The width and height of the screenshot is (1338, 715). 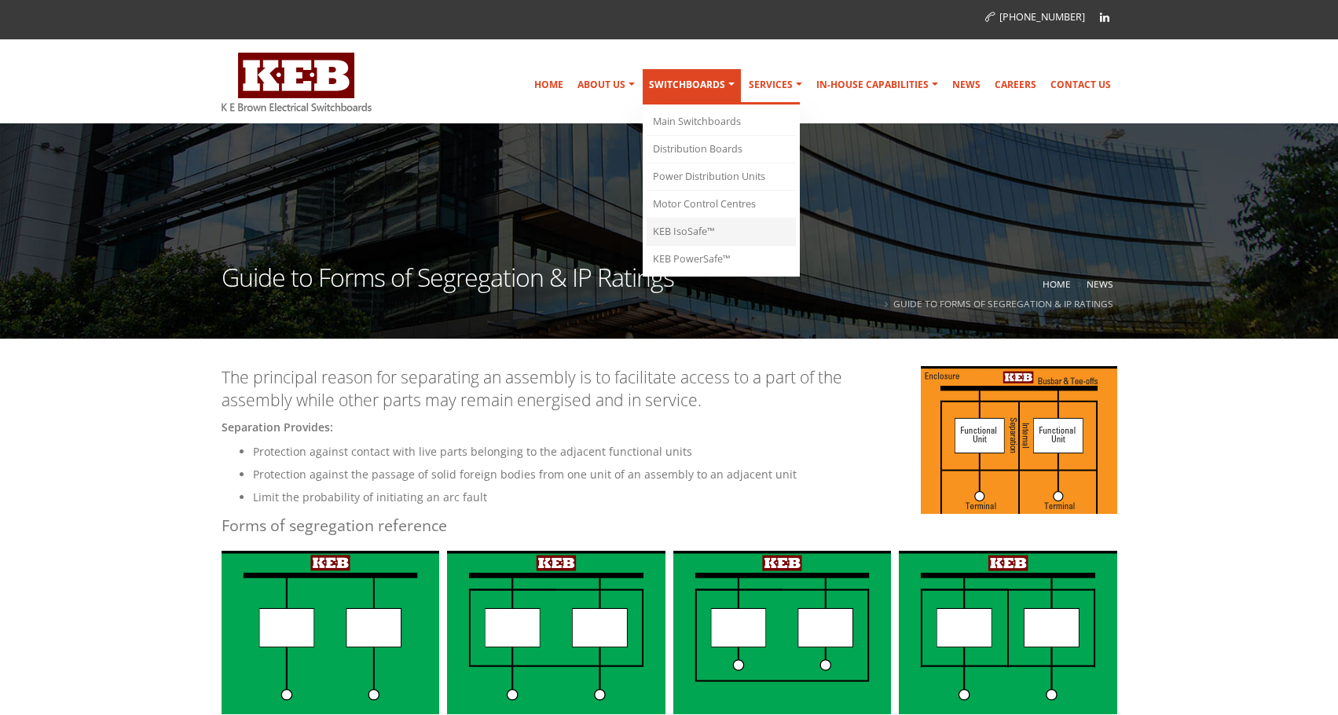 I want to click on h1: Guide to Forms of Segregation & IP Ratings, so click(x=448, y=287).